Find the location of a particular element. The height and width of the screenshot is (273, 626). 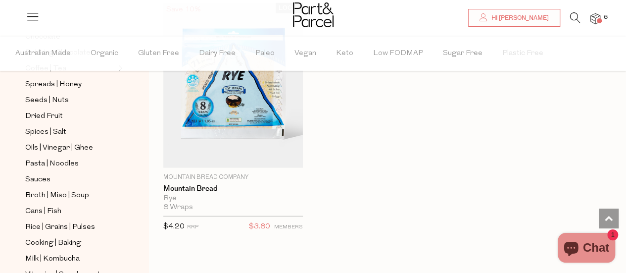

span: $4.20 is located at coordinates (174, 226).